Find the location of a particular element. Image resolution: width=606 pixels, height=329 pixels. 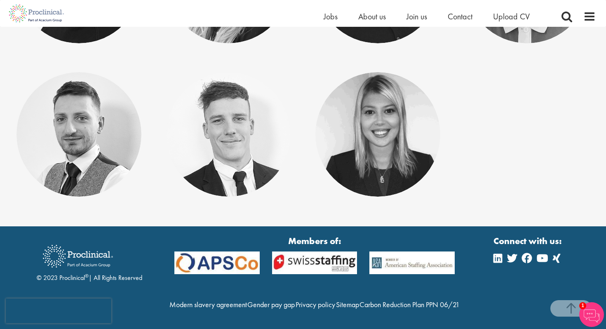

a: Privacy policy is located at coordinates (315, 304).